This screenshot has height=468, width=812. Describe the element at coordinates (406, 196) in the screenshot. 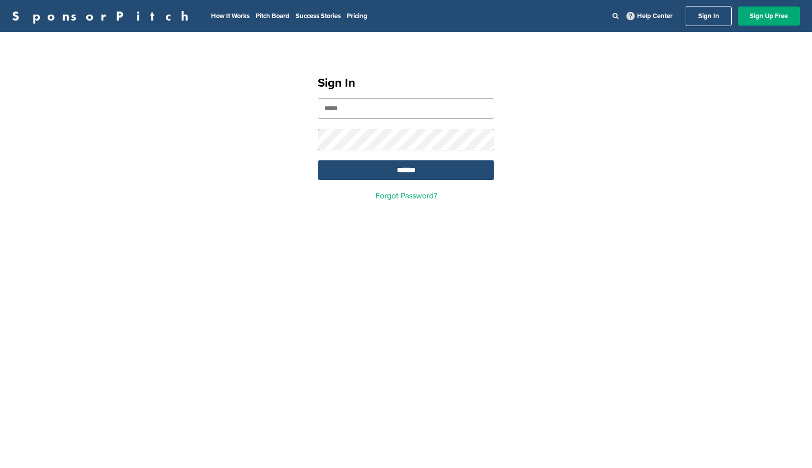

I see `a: Forgot Password?` at that location.